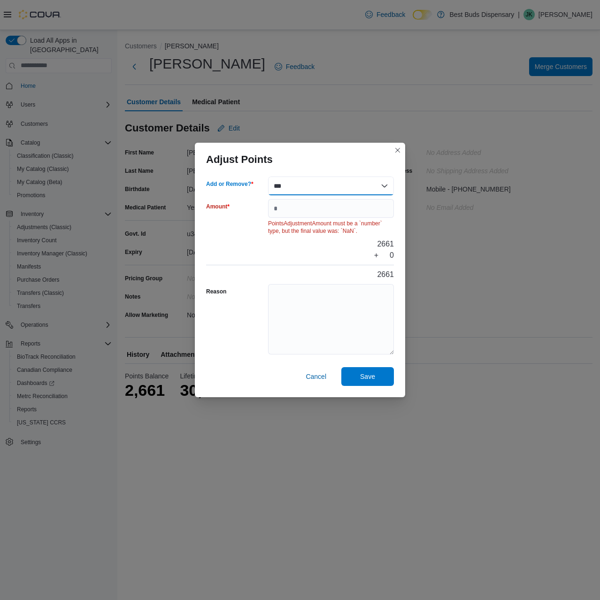  I want to click on span: Cancel, so click(316, 377).